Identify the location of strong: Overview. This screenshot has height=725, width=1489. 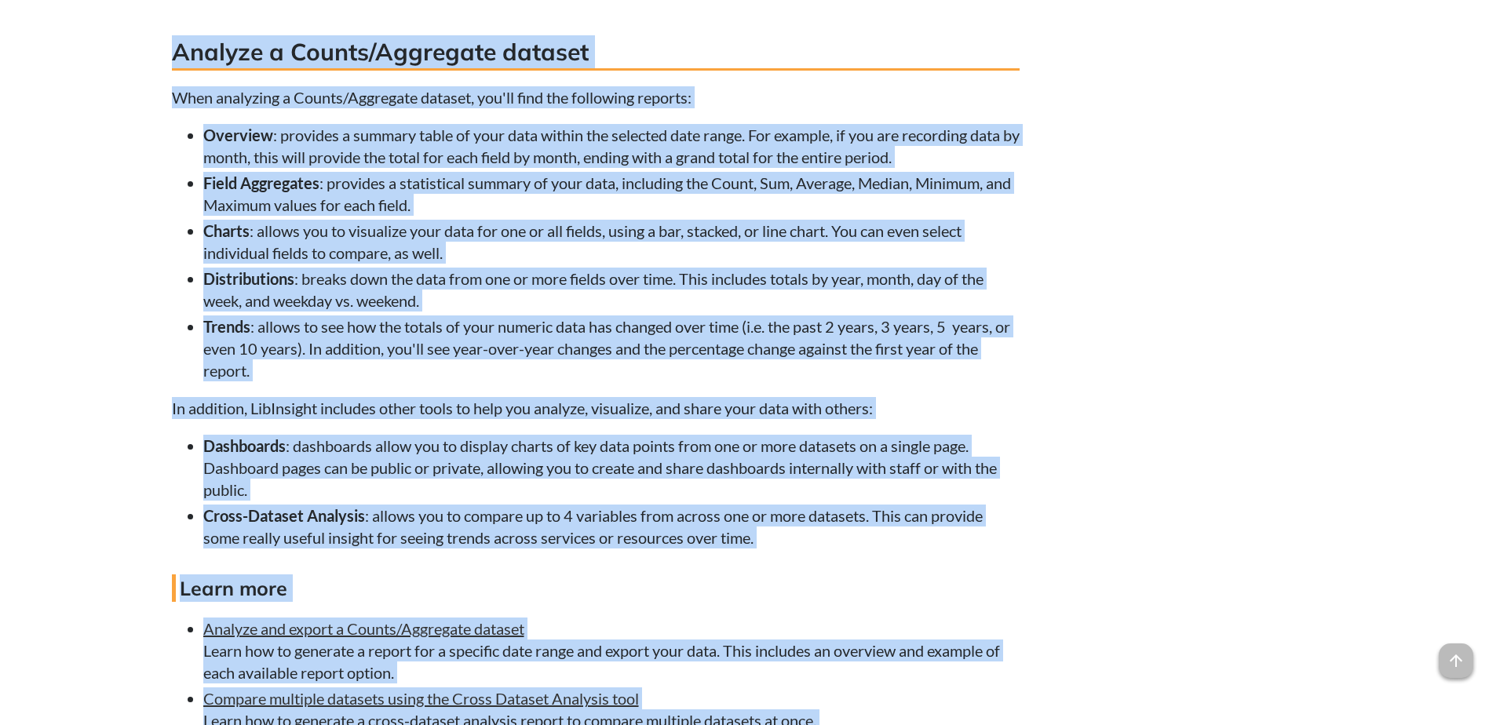
(238, 135).